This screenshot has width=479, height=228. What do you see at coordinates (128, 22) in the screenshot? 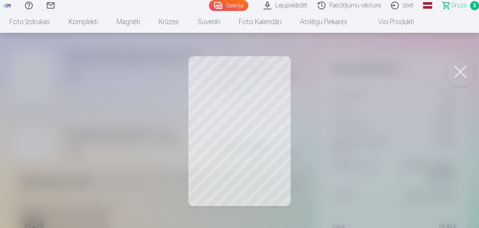
I see `a: Magnēti` at bounding box center [128, 22].